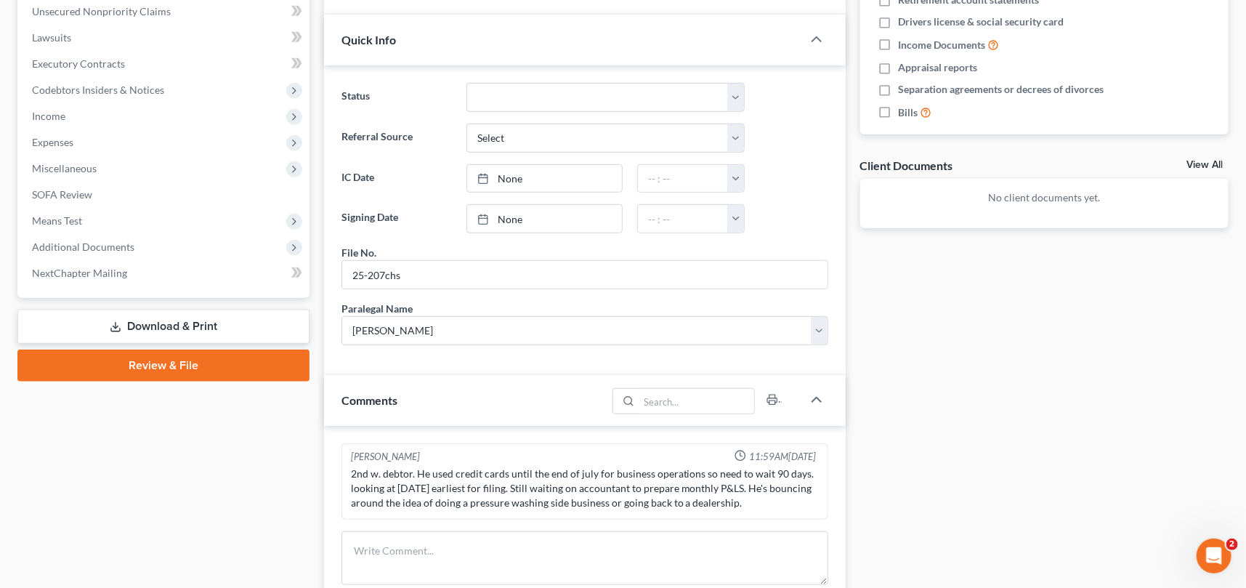  What do you see at coordinates (696, 401) in the screenshot?
I see `input: Search...` at bounding box center [696, 401].